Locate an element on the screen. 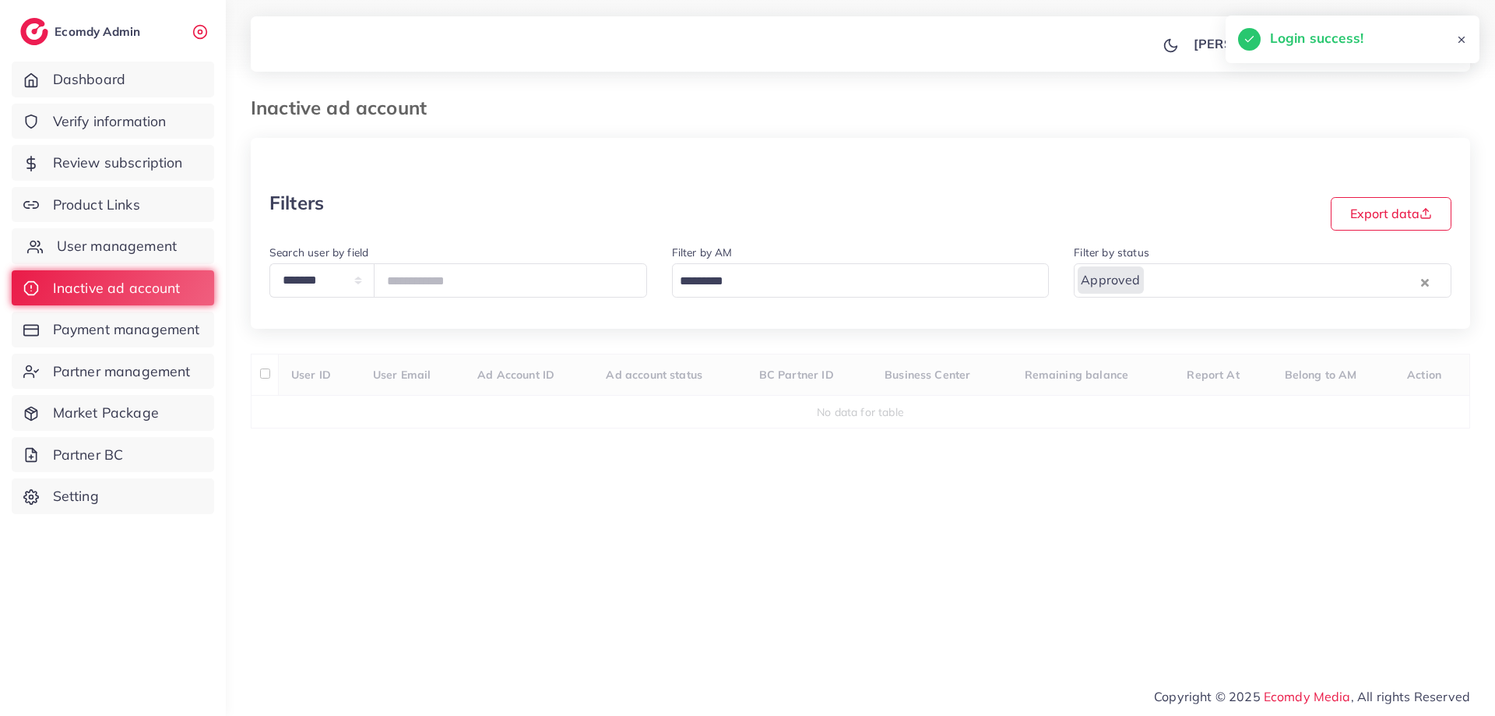 This screenshot has height=716, width=1495. a: User management is located at coordinates (113, 246).